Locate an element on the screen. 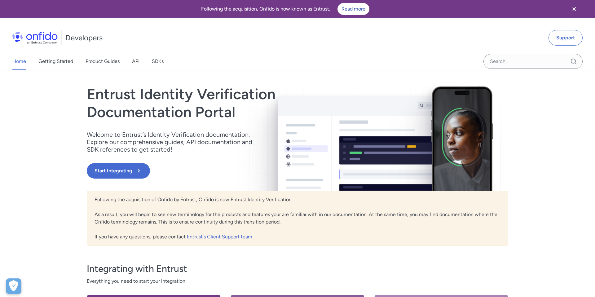 The height and width of the screenshot is (297, 595). div: Following the acquisition of Onfido by Entrust, Onfido is now Entrust Identity Verification. As a... is located at coordinates (298, 218).